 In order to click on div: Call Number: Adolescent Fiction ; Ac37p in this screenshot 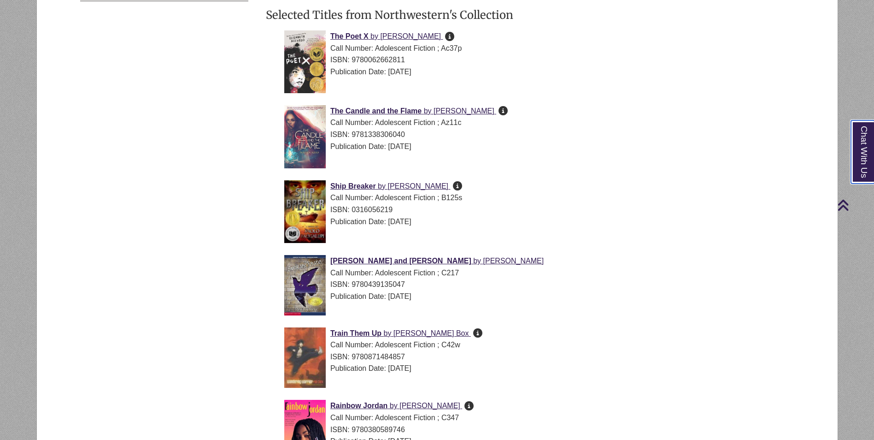, I will do `click(536, 48)`.